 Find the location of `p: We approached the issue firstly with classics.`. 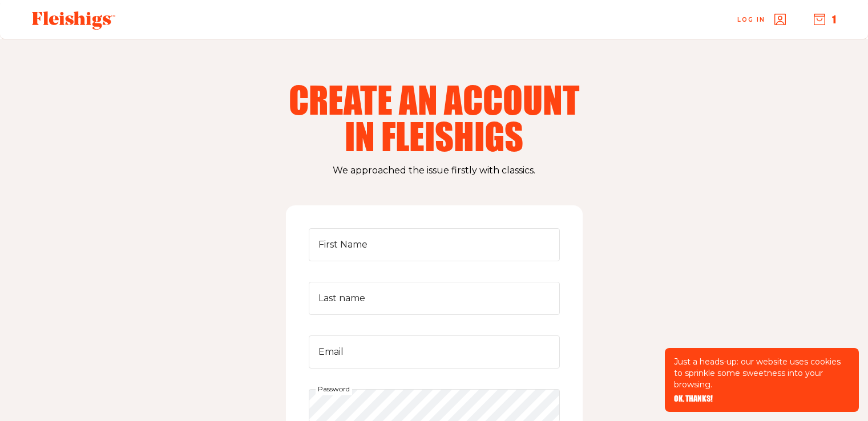

p: We approached the issue firstly with classics. is located at coordinates (434, 171).